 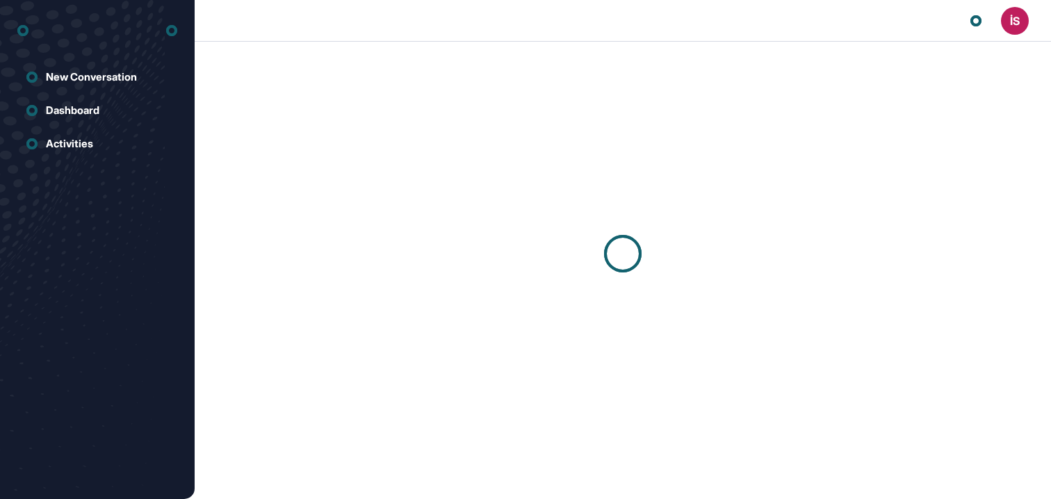 I want to click on button: İS, so click(x=1015, y=21).